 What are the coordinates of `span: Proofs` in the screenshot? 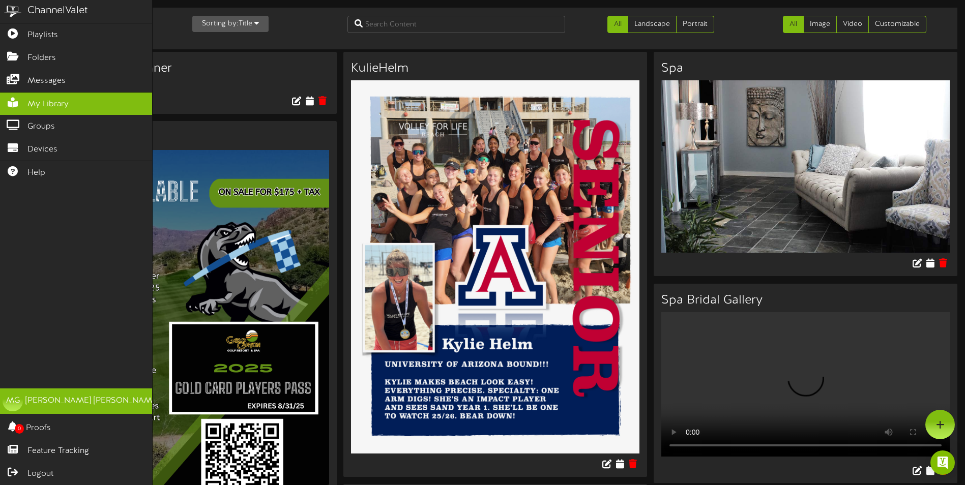 It's located at (38, 428).